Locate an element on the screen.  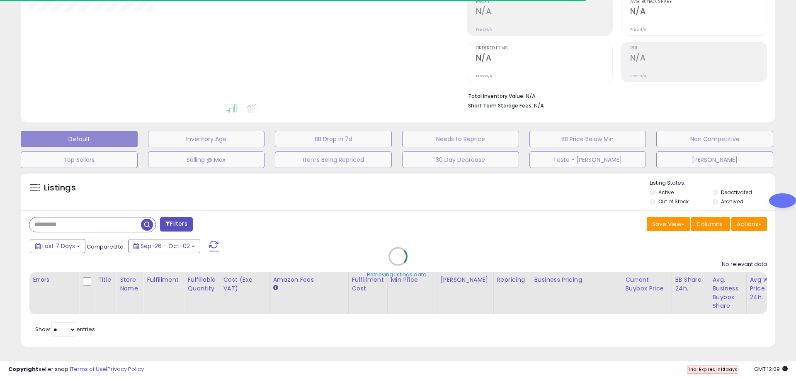
button: Inventory Age is located at coordinates (206, 139).